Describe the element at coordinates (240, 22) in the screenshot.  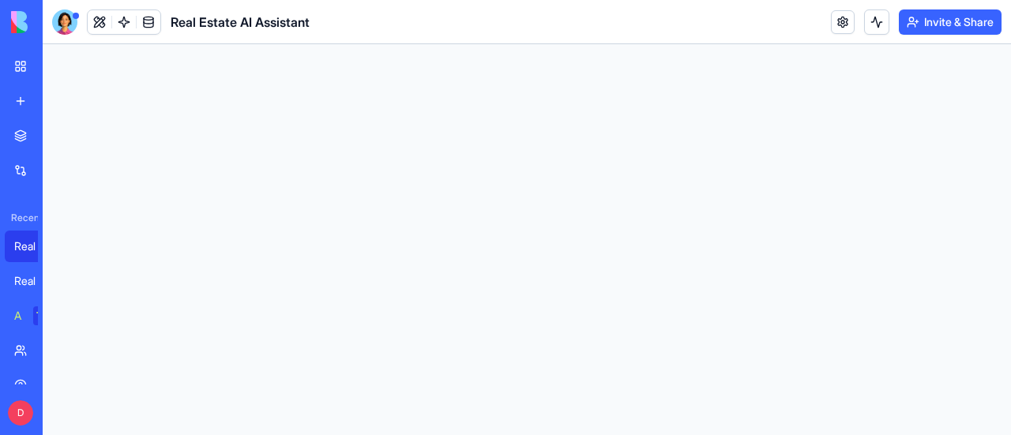
I see `span: Real Estate AI Assistant` at that location.